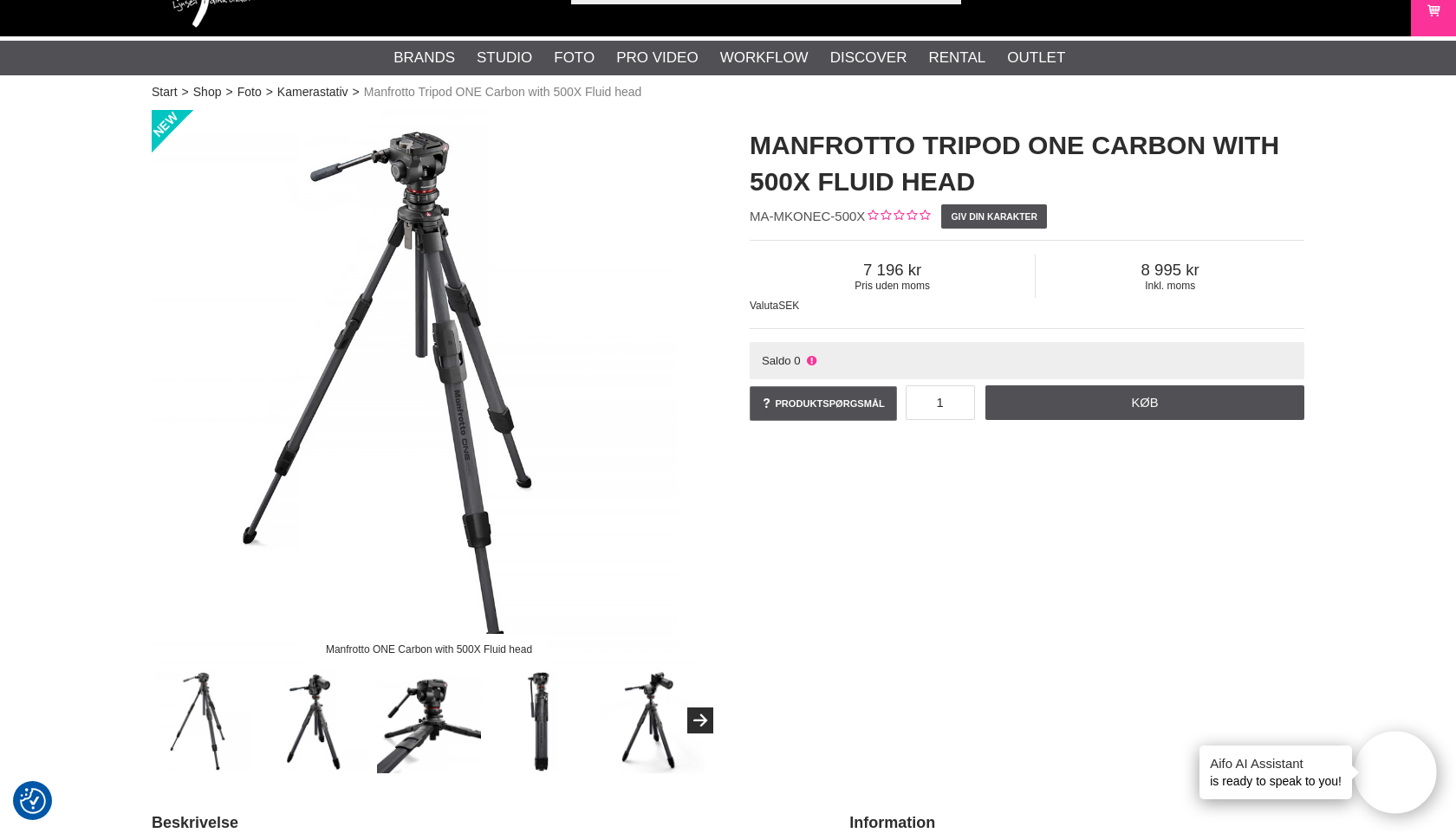 The height and width of the screenshot is (833, 1456). What do you see at coordinates (1145, 403) in the screenshot?
I see `a: Køb` at bounding box center [1145, 403].